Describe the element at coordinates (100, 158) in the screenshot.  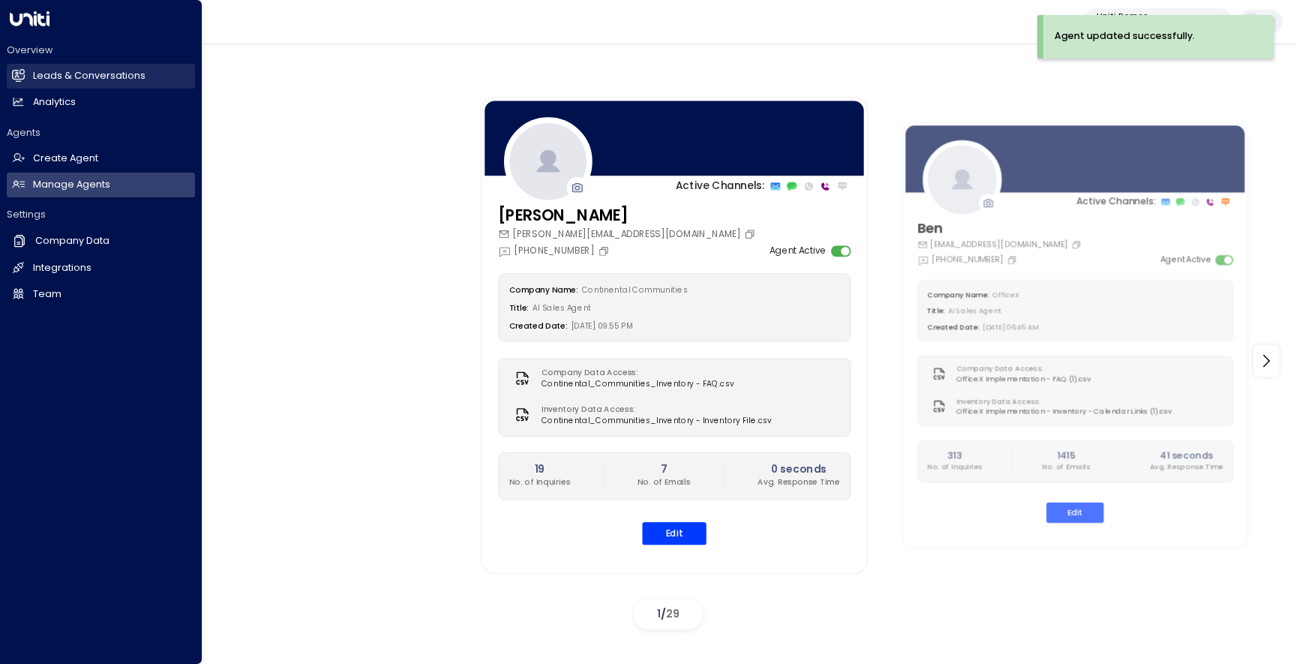
I see `a: Create Agent` at that location.